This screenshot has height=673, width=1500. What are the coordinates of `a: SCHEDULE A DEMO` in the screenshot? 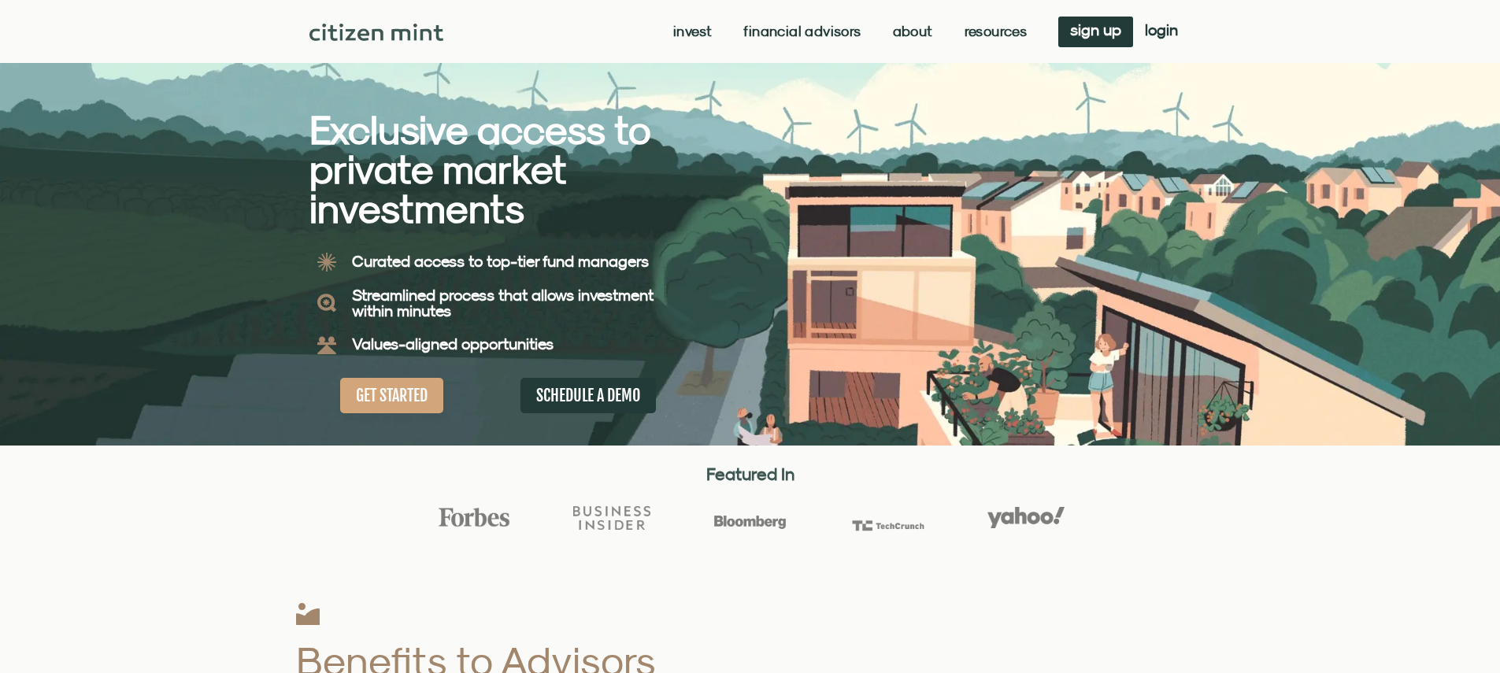 It's located at (588, 395).